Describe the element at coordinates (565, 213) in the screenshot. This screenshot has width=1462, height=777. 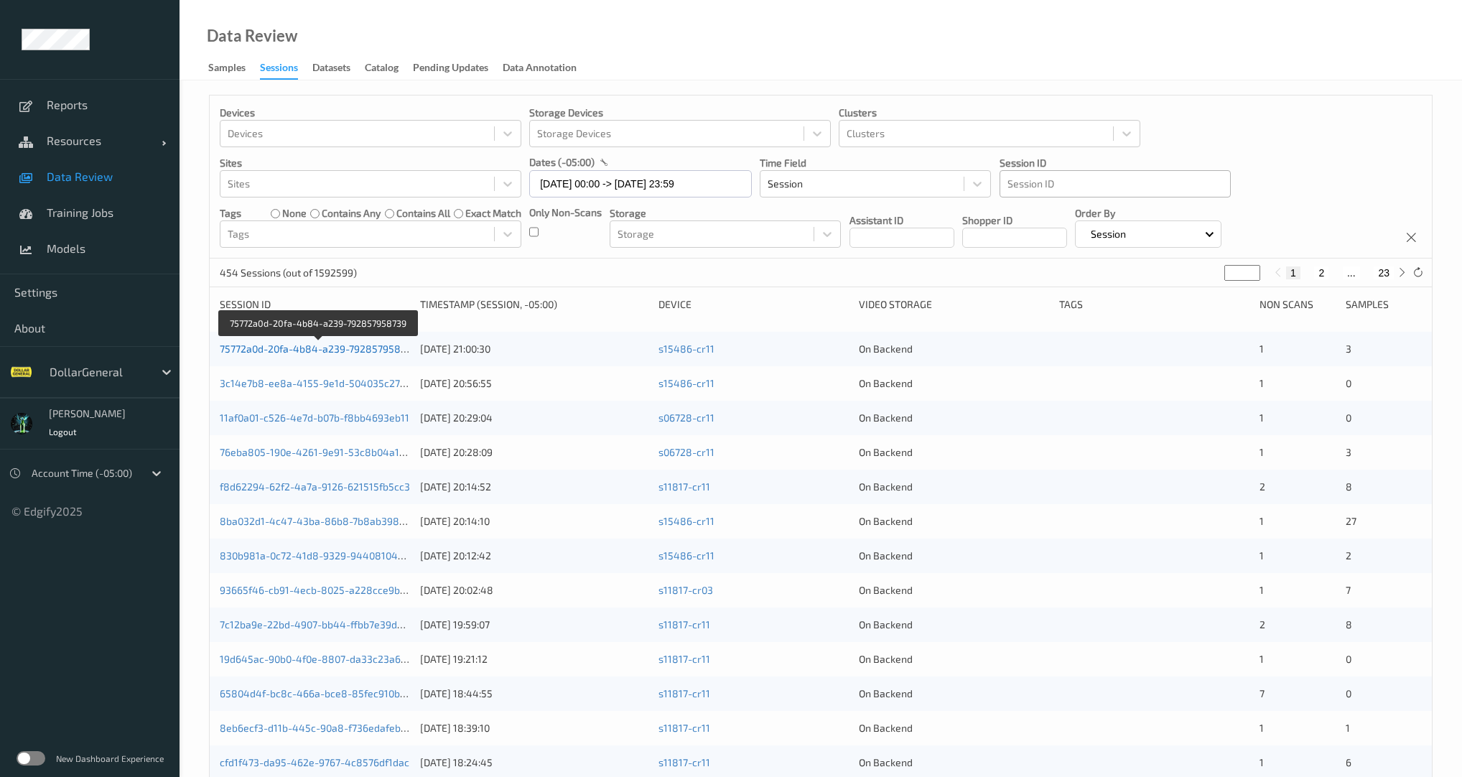
I see `p: Only Non-Scans` at that location.